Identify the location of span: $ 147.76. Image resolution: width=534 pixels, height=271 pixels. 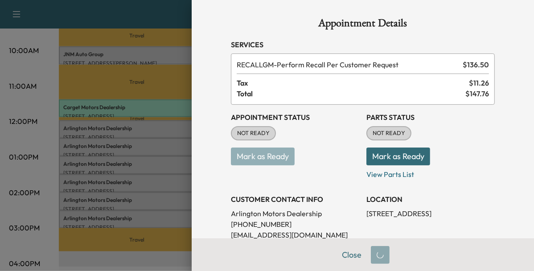
(477, 94).